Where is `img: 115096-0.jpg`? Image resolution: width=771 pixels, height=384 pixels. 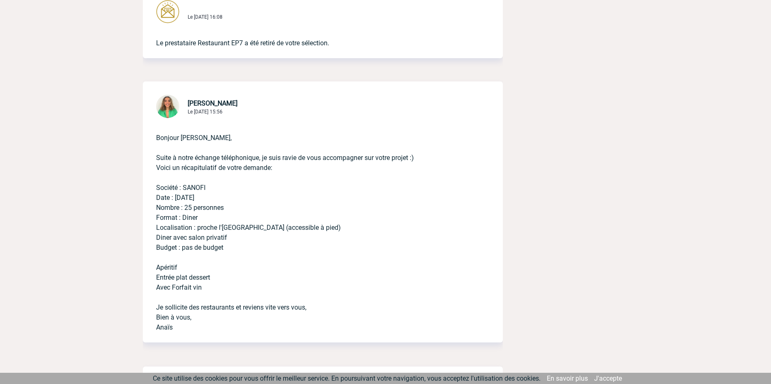 img: 115096-0.jpg is located at coordinates (168, 106).